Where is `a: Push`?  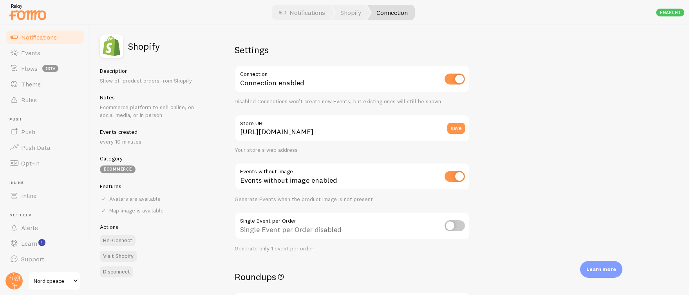 a: Push is located at coordinates (45, 132).